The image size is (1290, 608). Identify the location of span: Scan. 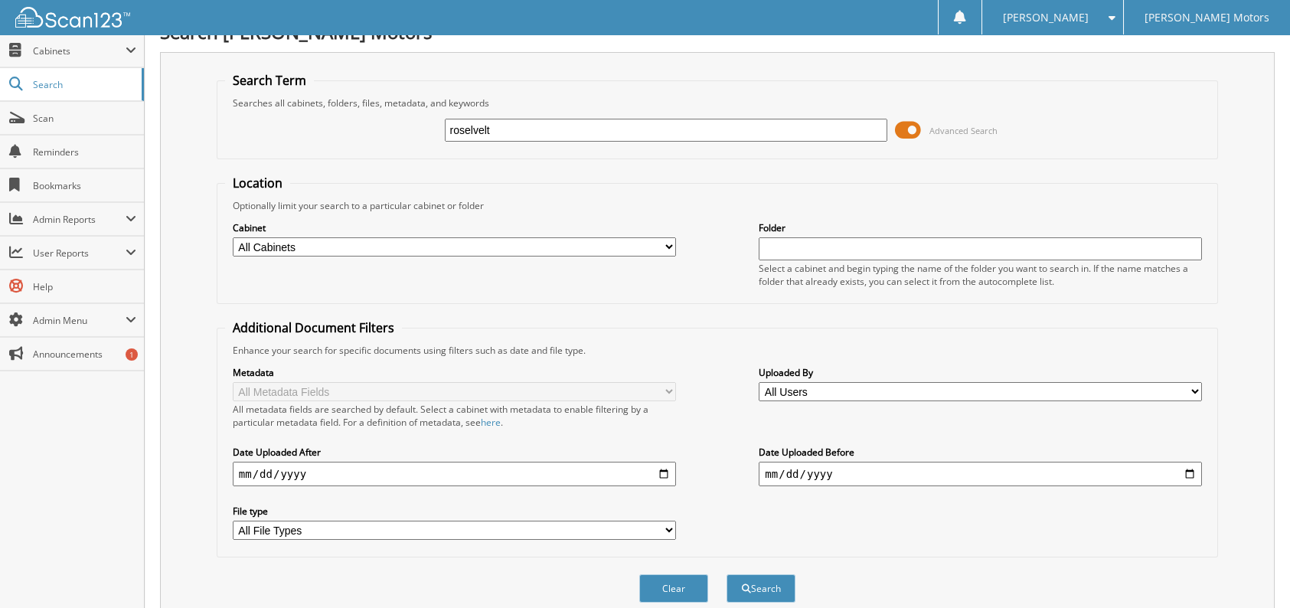
(84, 118).